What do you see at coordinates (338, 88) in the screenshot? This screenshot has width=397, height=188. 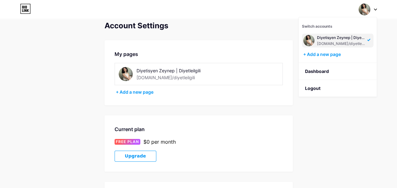 I see `li: Logout` at bounding box center [338, 88].